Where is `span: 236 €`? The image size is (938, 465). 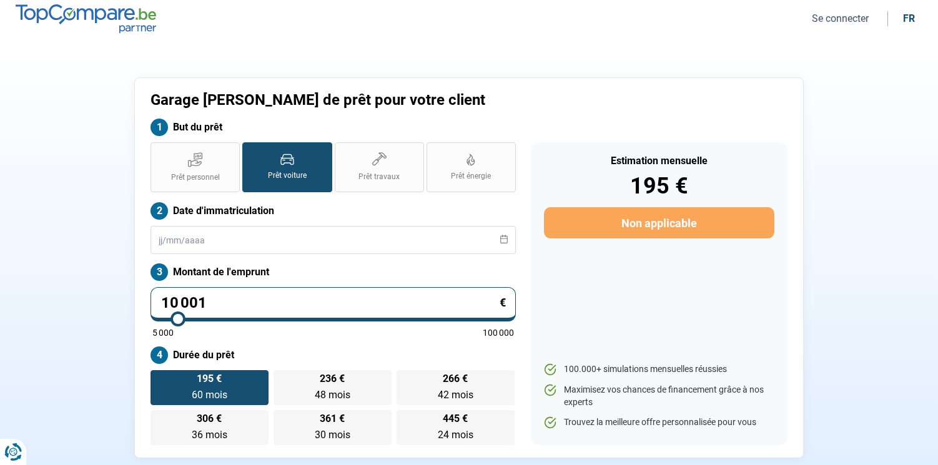
span: 236 € is located at coordinates (332, 379).